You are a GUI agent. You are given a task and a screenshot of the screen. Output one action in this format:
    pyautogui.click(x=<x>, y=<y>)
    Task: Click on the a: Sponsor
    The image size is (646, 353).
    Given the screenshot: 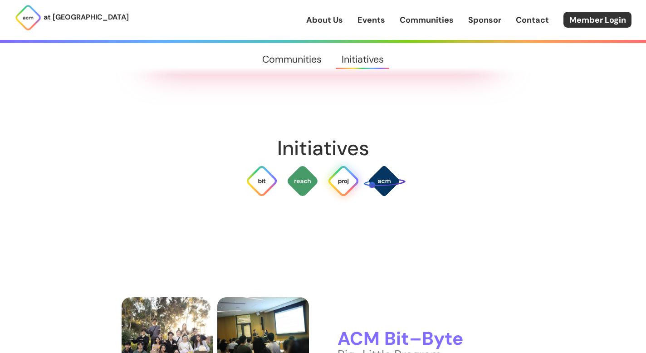 What is the action you would take?
    pyautogui.click(x=484, y=20)
    